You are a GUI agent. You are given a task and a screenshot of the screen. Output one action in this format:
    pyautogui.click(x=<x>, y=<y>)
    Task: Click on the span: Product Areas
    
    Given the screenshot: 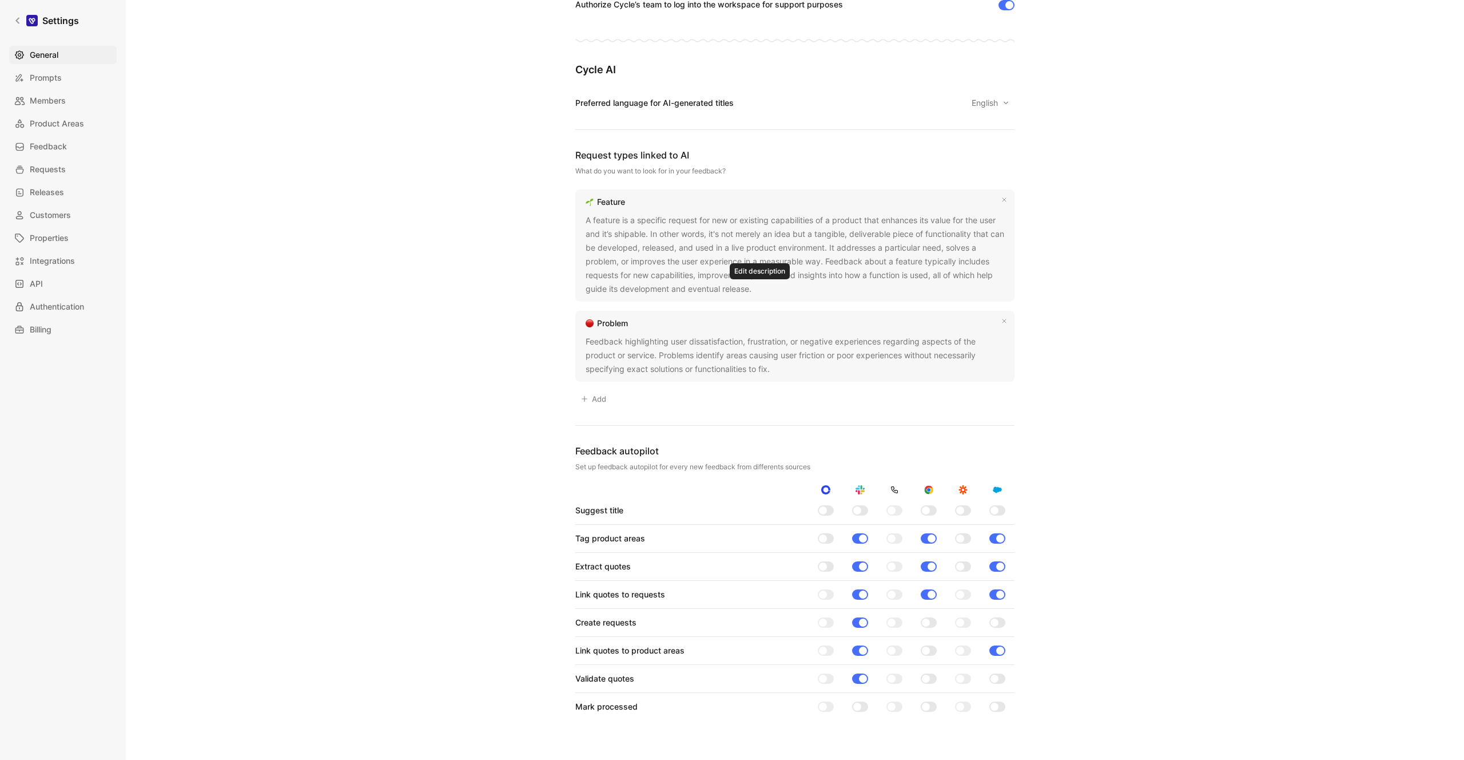 What is the action you would take?
    pyautogui.click(x=57, y=124)
    